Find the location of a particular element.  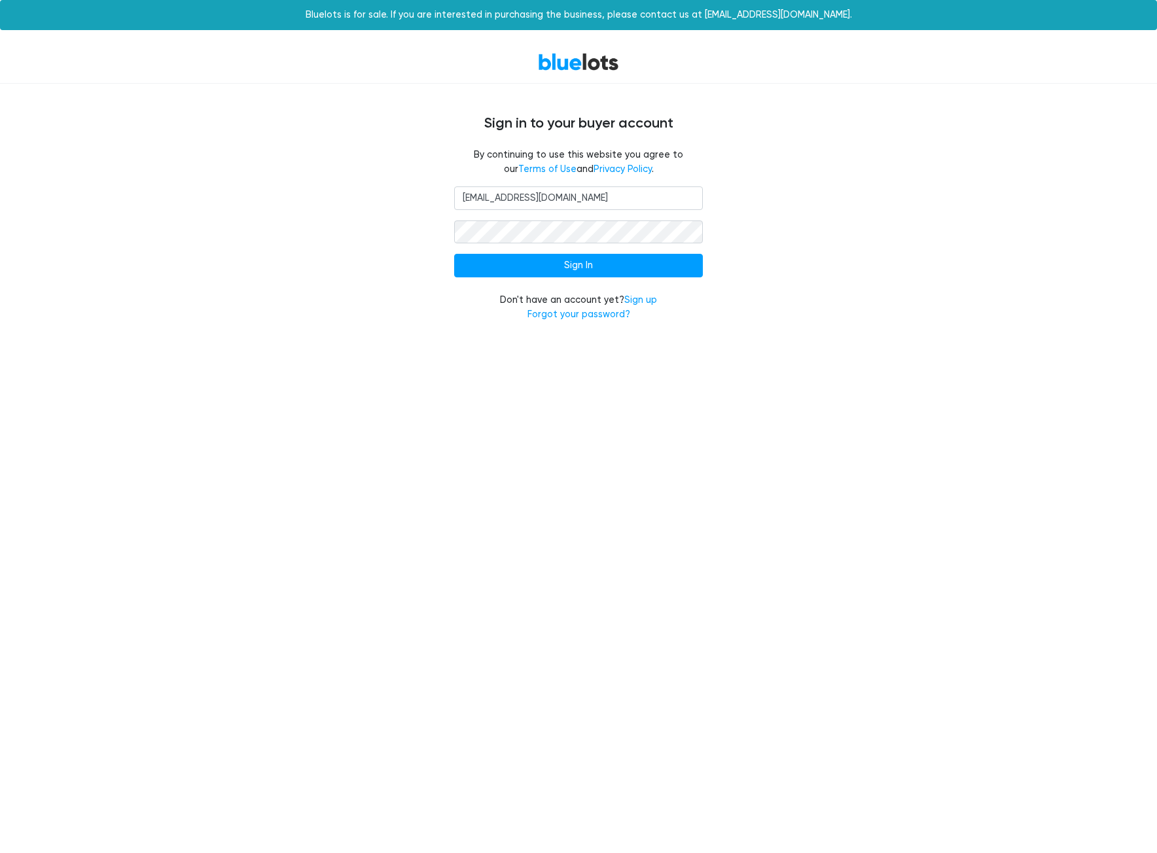

a: Sign up is located at coordinates (641, 300).